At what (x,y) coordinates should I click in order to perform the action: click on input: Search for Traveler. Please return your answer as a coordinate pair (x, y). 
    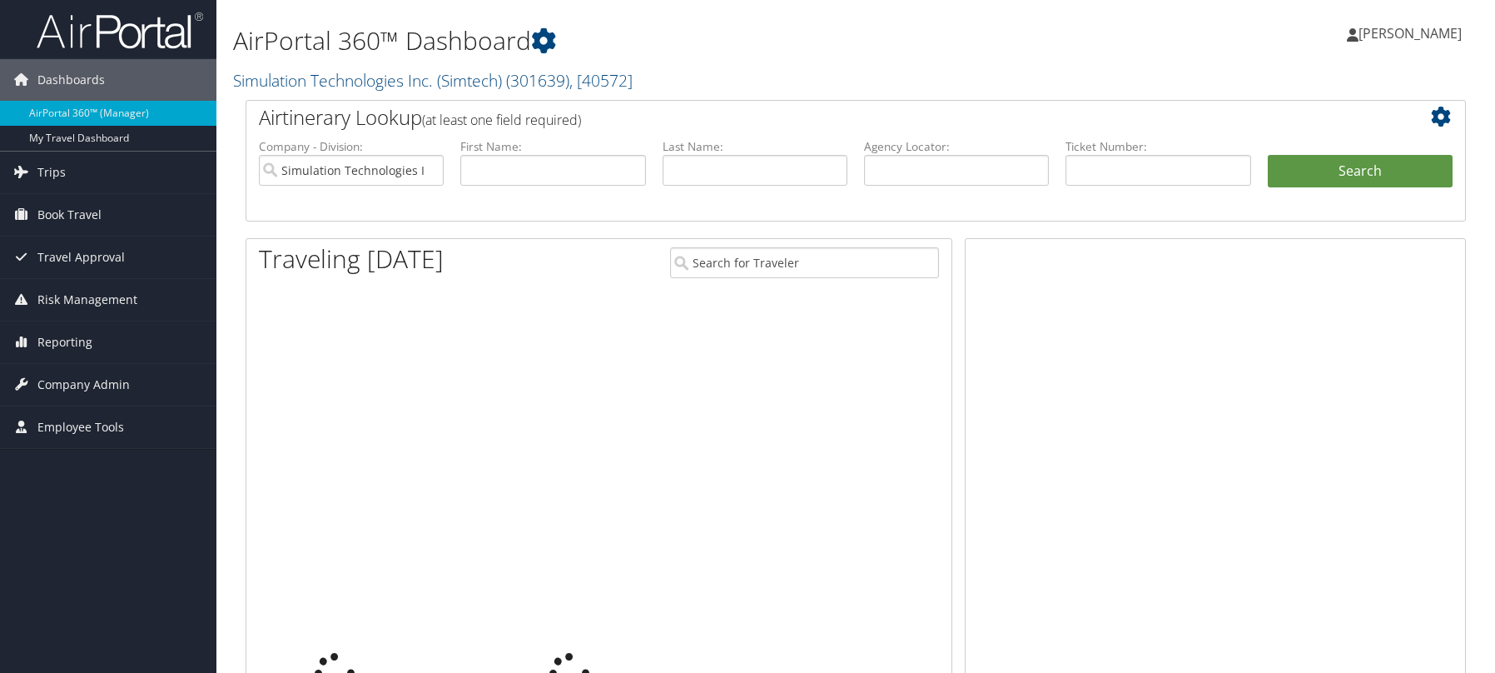
    Looking at the image, I should click on (804, 262).